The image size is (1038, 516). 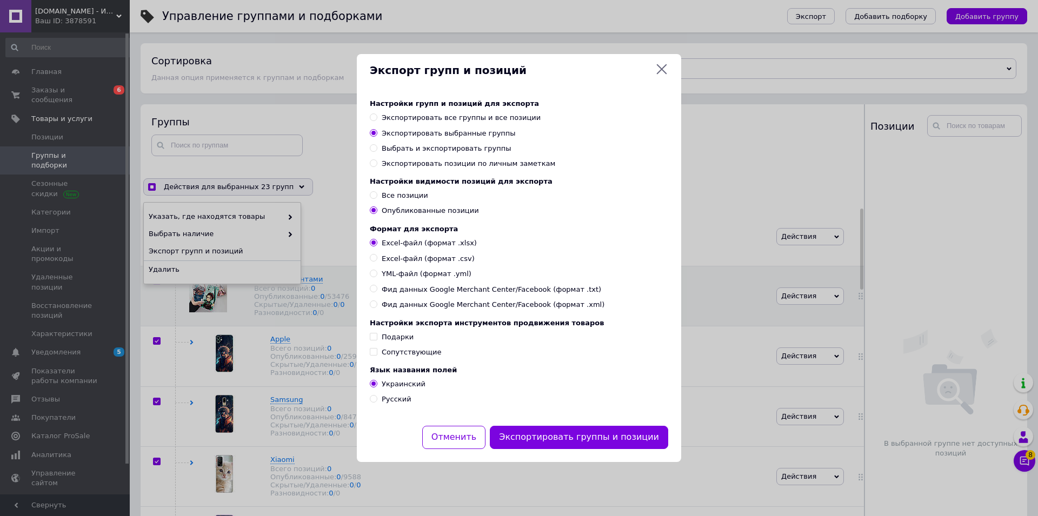 What do you see at coordinates (411, 353) in the screenshot?
I see `div: Сопутствующие` at bounding box center [411, 353].